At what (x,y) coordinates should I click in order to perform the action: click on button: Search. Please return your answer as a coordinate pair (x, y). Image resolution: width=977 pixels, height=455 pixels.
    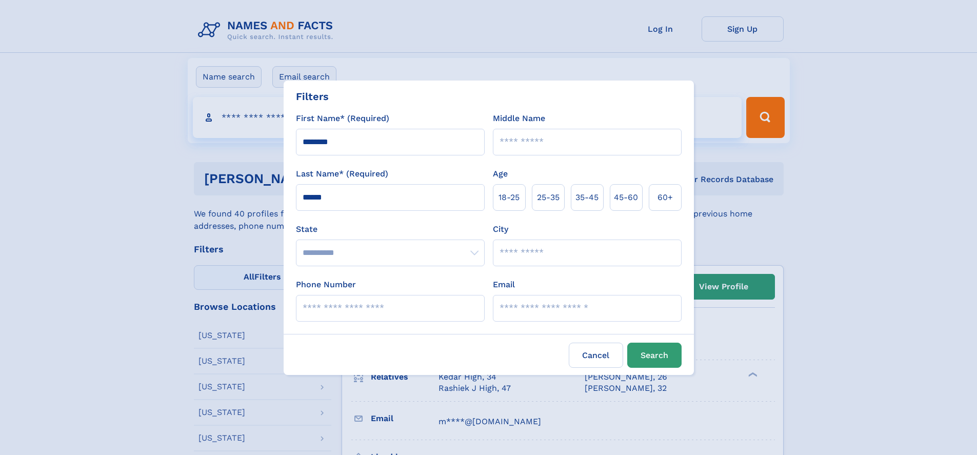
    Looking at the image, I should click on (654, 355).